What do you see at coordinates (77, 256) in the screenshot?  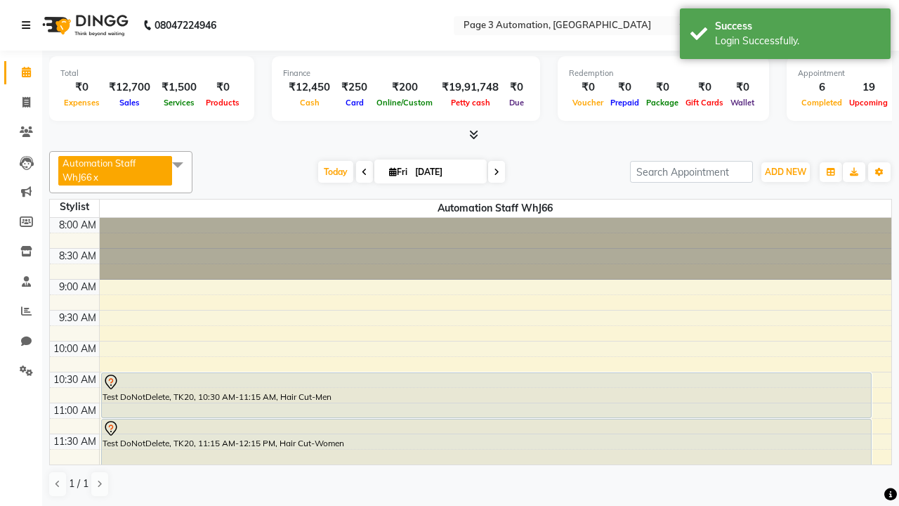 I see `div: 8:30 AM` at bounding box center [77, 256].